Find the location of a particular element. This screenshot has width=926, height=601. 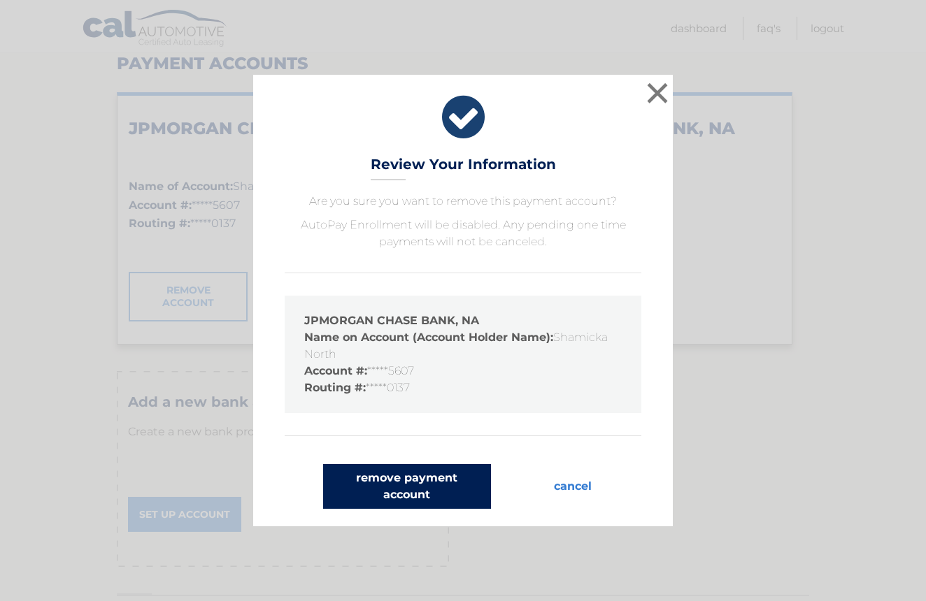

strong: Name on Account (Account Holder Name): is located at coordinates (429, 337).